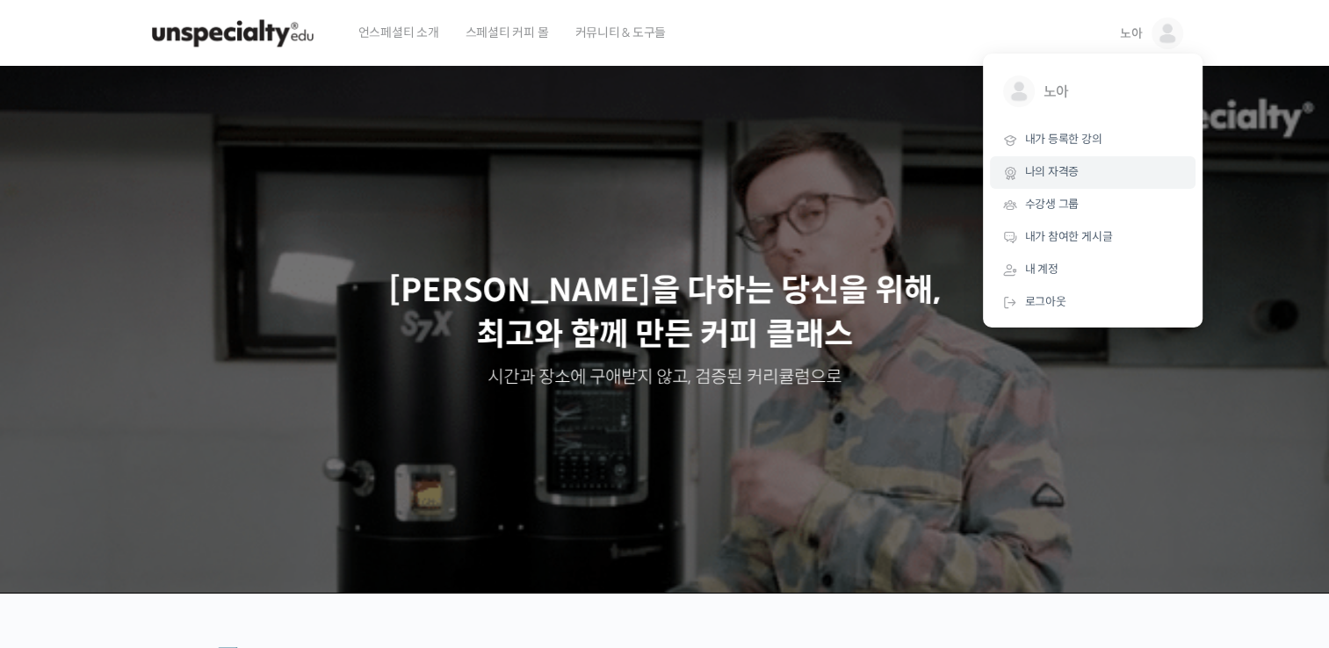  Describe the element at coordinates (282, 525) in the screenshot. I see `a: 설정` at that location.